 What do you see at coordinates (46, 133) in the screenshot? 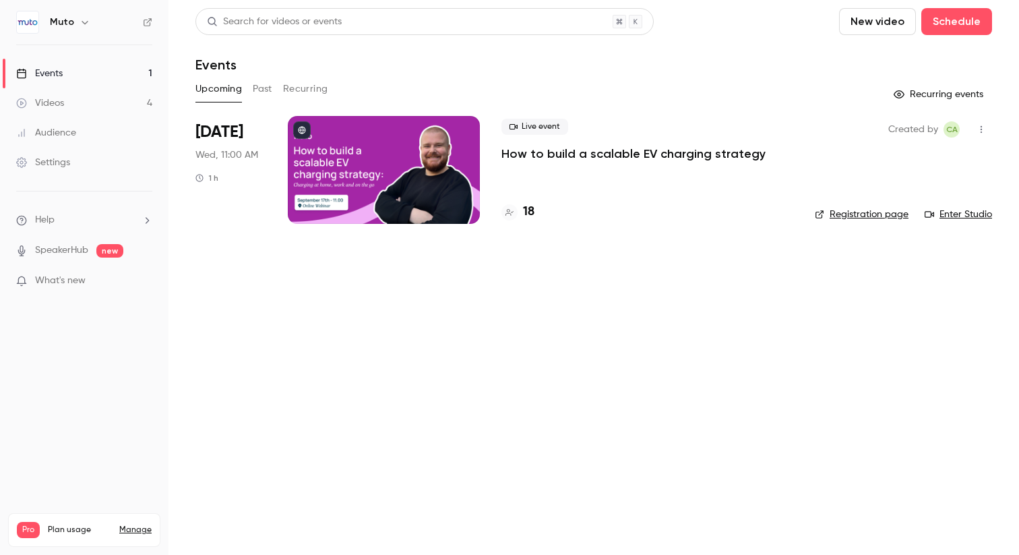
I see `div: Audience` at bounding box center [46, 133].